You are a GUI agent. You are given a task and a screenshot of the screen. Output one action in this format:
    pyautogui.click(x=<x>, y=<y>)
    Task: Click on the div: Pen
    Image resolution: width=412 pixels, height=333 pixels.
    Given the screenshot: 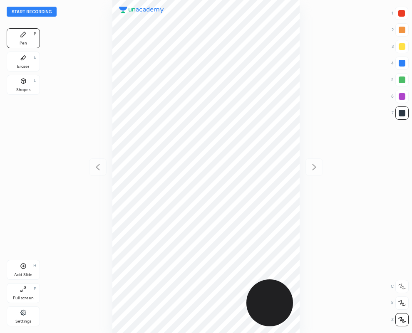 What is the action you would take?
    pyautogui.click(x=23, y=43)
    